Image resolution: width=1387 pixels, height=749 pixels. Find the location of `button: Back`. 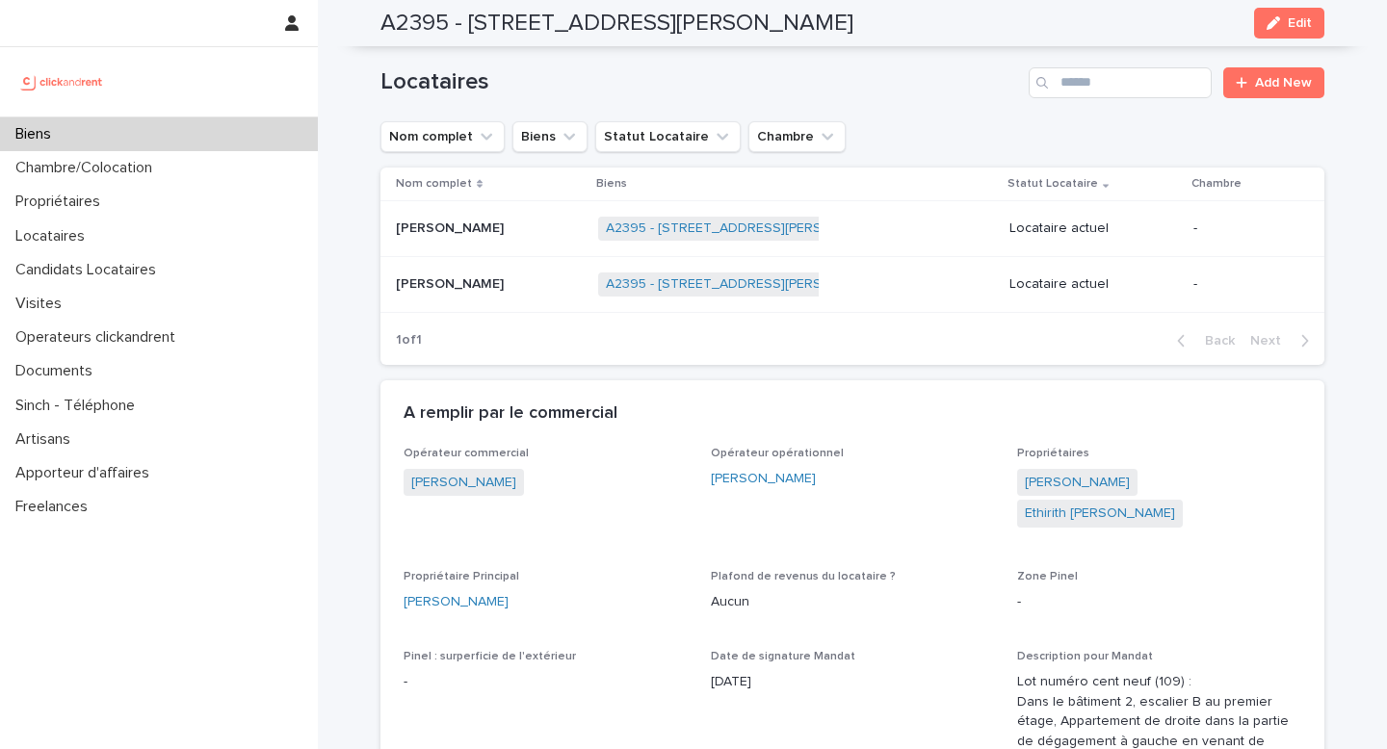

button: Back is located at coordinates (1202, 341).